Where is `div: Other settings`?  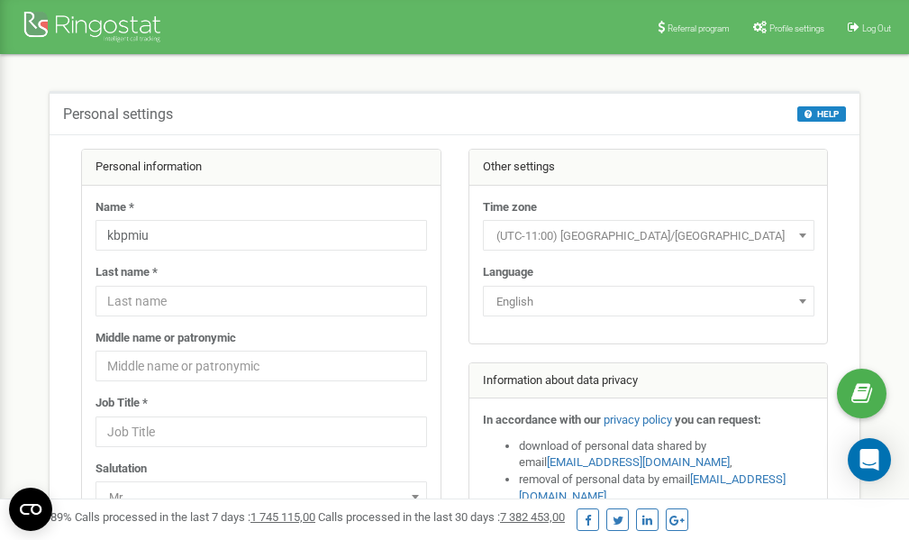
div: Other settings is located at coordinates (649, 168).